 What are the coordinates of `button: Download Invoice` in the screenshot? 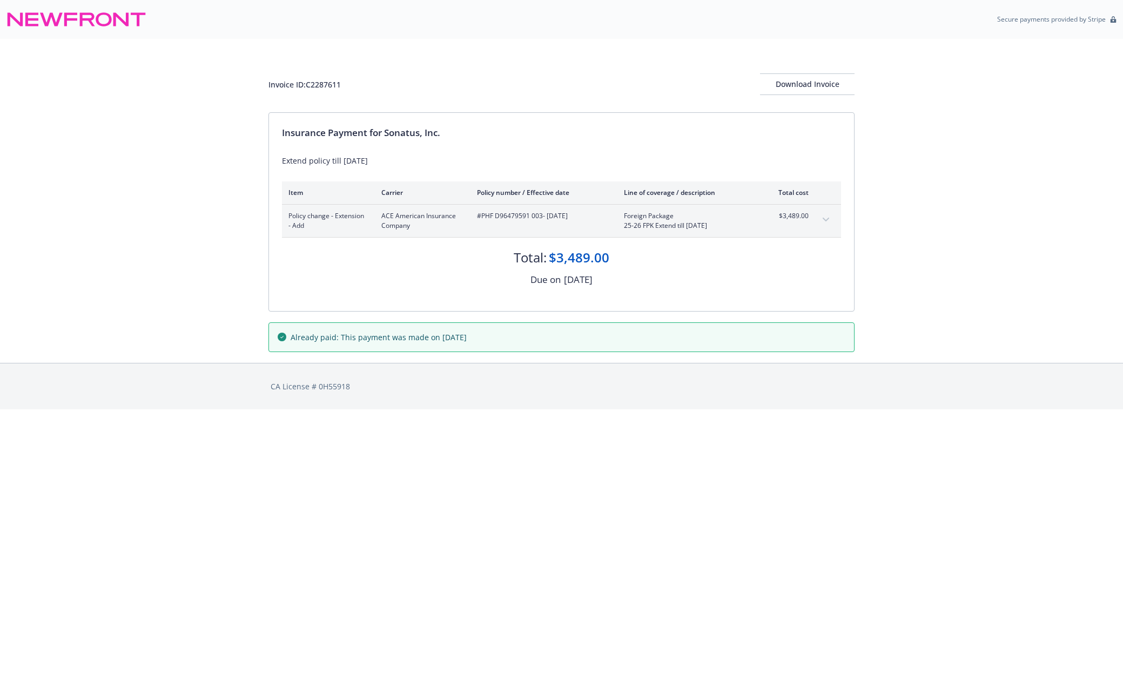 It's located at (807, 84).